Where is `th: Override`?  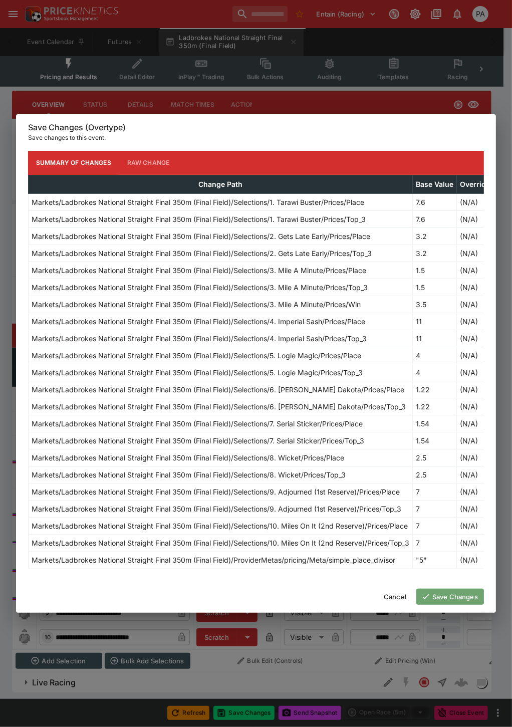 th: Override is located at coordinates (475, 184).